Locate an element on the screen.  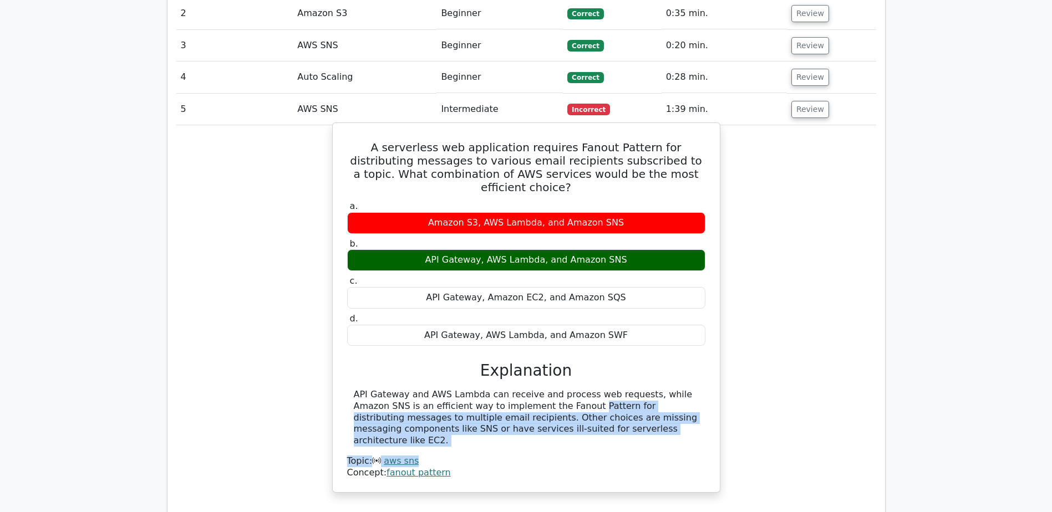
a: aws sns is located at coordinates (401, 461).